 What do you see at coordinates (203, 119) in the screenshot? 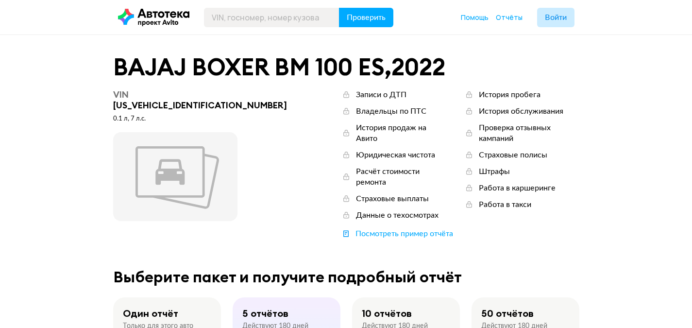
I see `div: 0.1 л, 7 л.c.` at bounding box center [203, 119].